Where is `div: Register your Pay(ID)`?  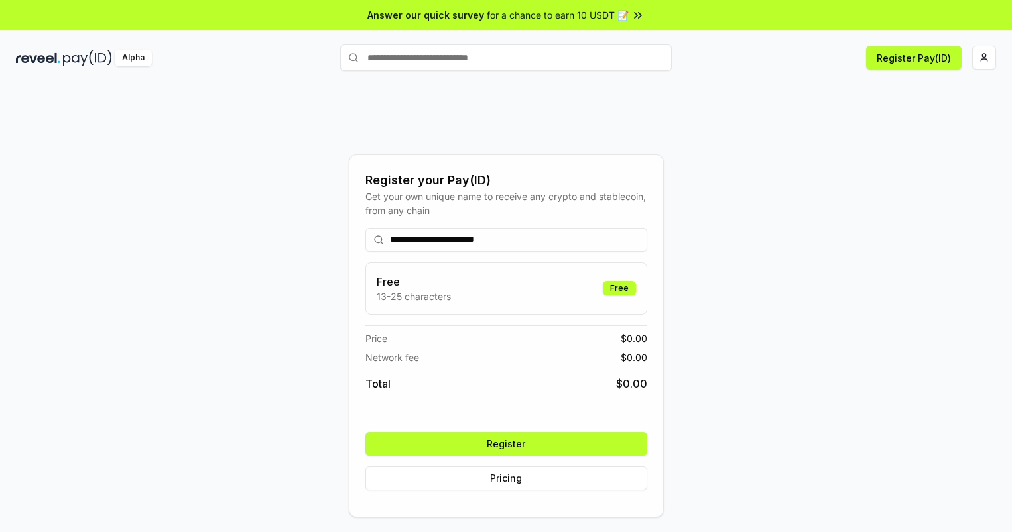 div: Register your Pay(ID) is located at coordinates (506, 180).